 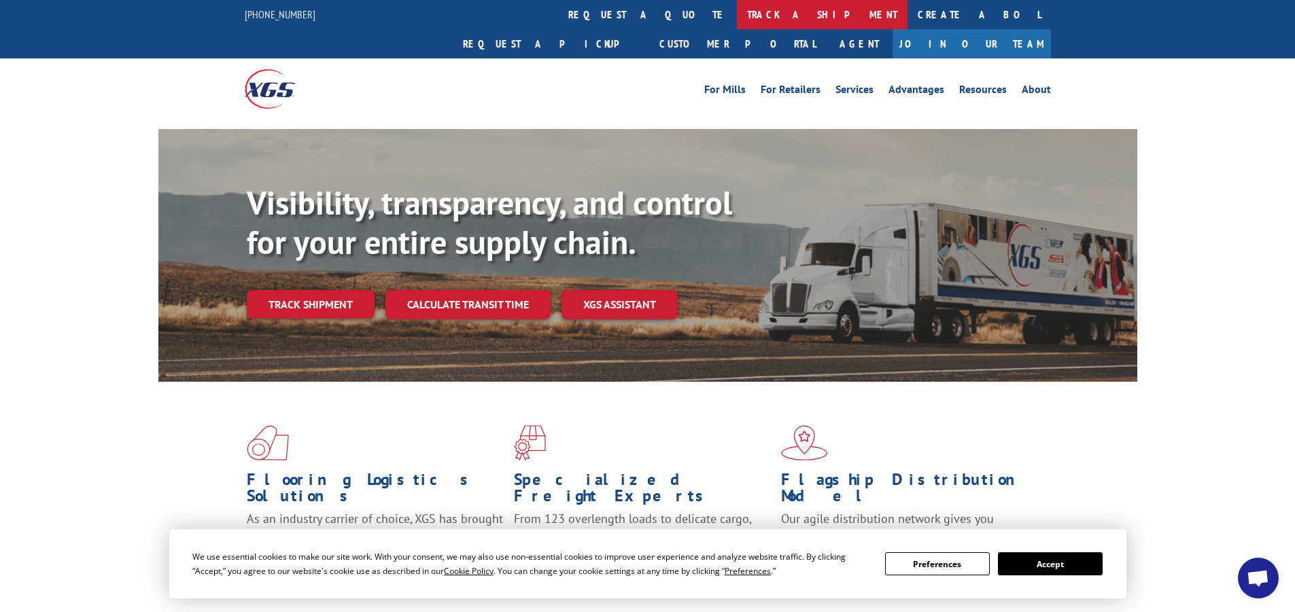 What do you see at coordinates (854, 92) in the screenshot?
I see `a: Services` at bounding box center [854, 92].